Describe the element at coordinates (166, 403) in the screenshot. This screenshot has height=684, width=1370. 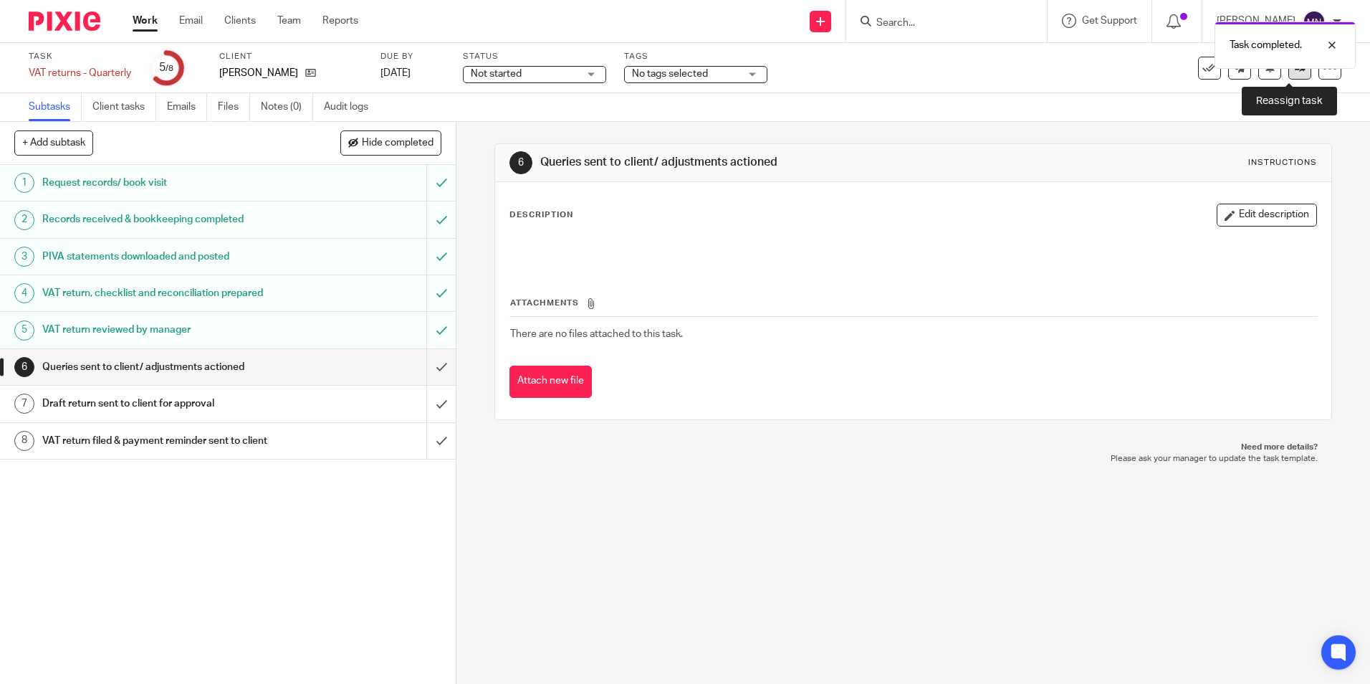
I see `h1: Draft return sent to client for approval` at that location.